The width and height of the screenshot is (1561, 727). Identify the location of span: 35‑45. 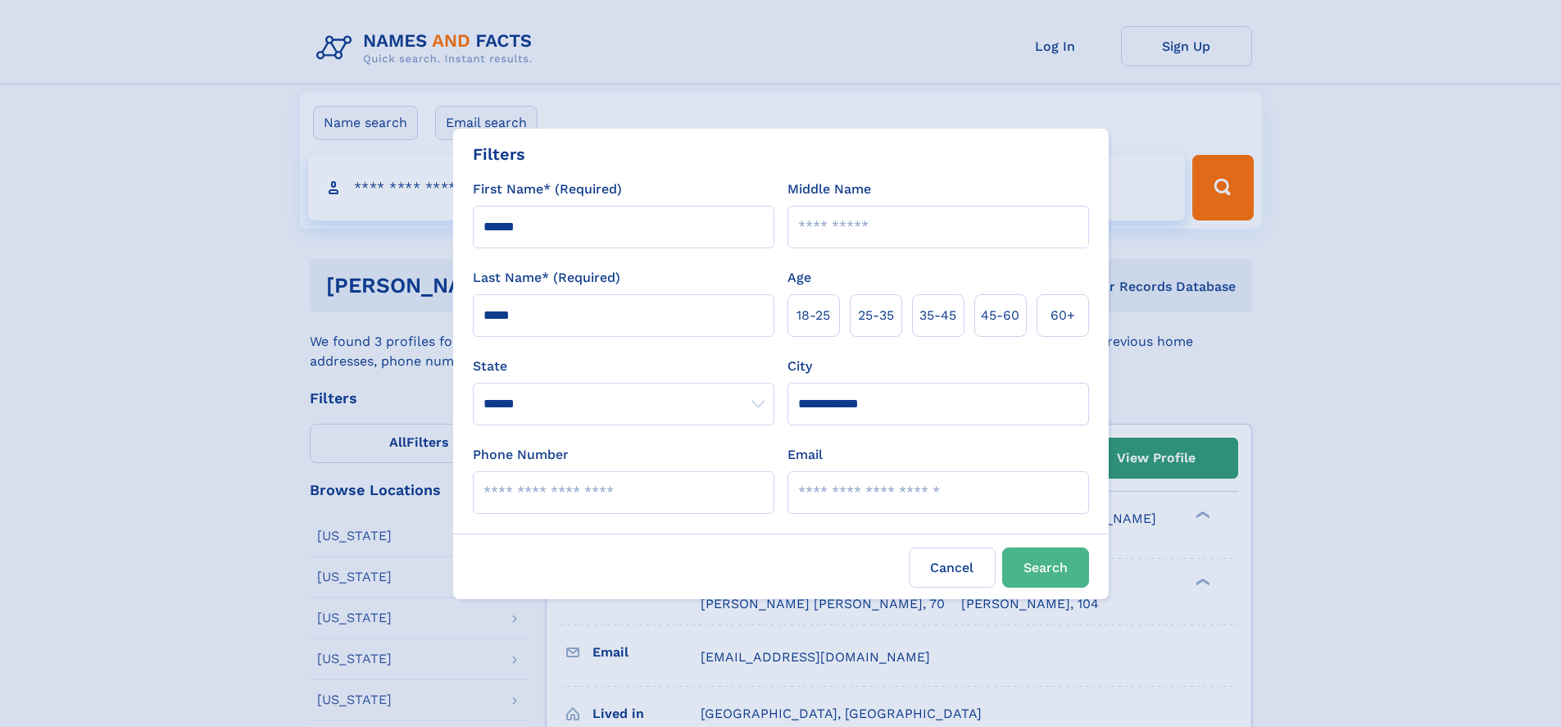
(938, 316).